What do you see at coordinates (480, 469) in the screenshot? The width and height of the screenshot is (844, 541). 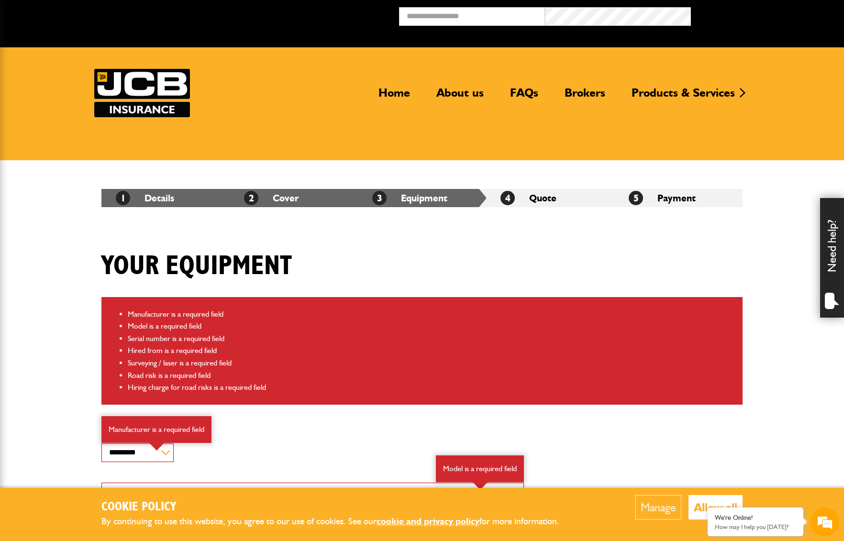 I see `div: Model is a required field` at bounding box center [480, 469].